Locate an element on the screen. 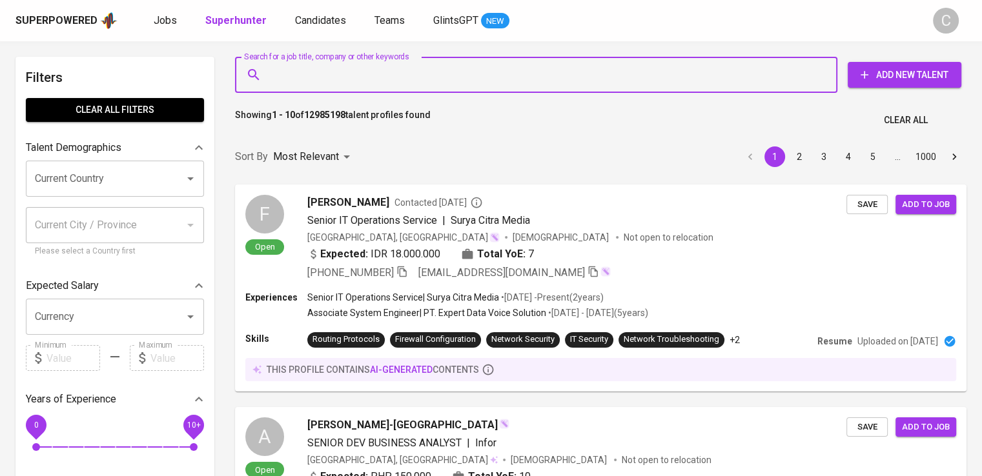 This screenshot has width=982, height=476. span: Infor is located at coordinates (485, 443).